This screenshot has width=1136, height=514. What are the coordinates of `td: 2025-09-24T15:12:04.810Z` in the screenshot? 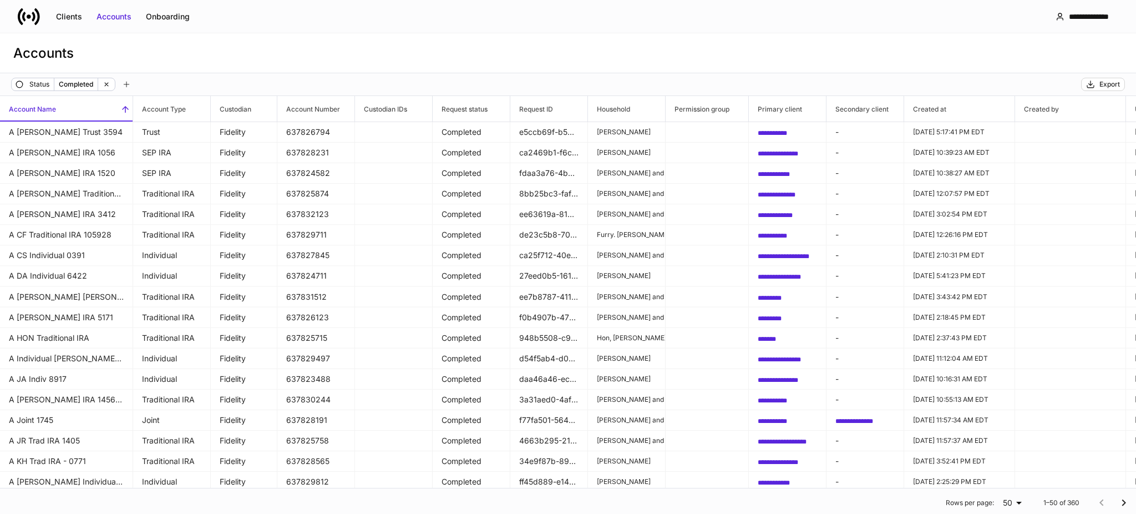 It's located at (960, 358).